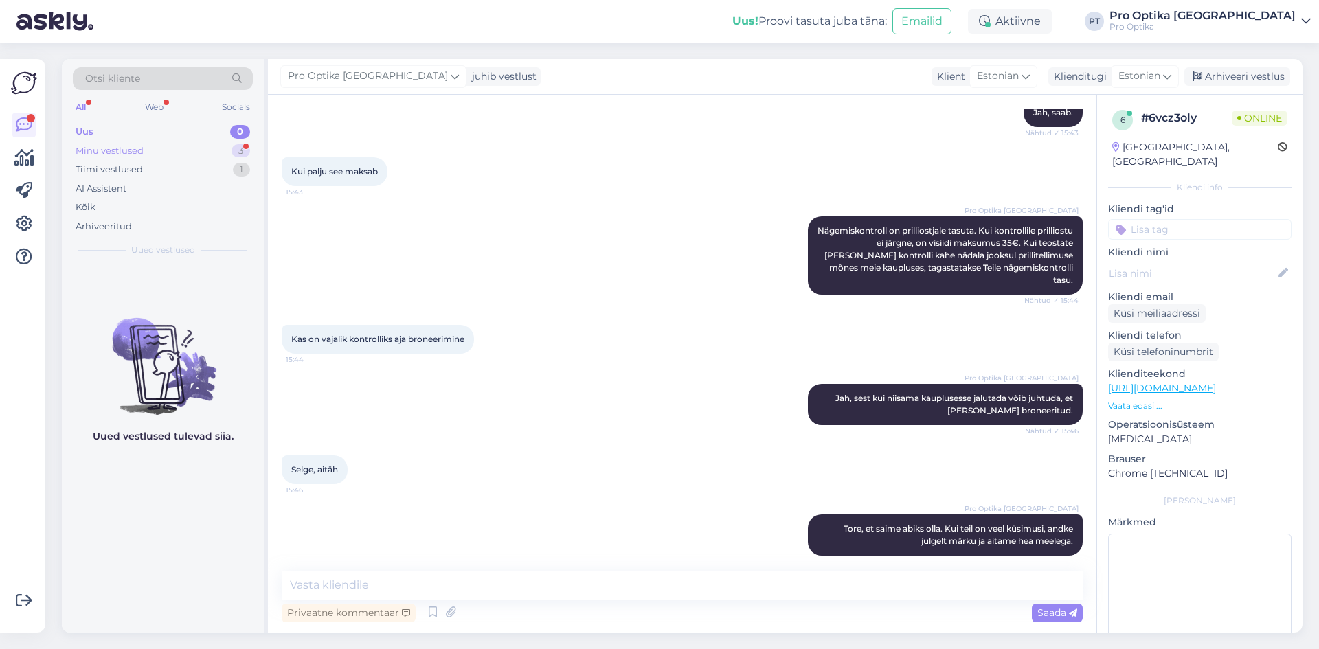 This screenshot has height=649, width=1319. I want to click on span: Uued vestlused, so click(163, 250).